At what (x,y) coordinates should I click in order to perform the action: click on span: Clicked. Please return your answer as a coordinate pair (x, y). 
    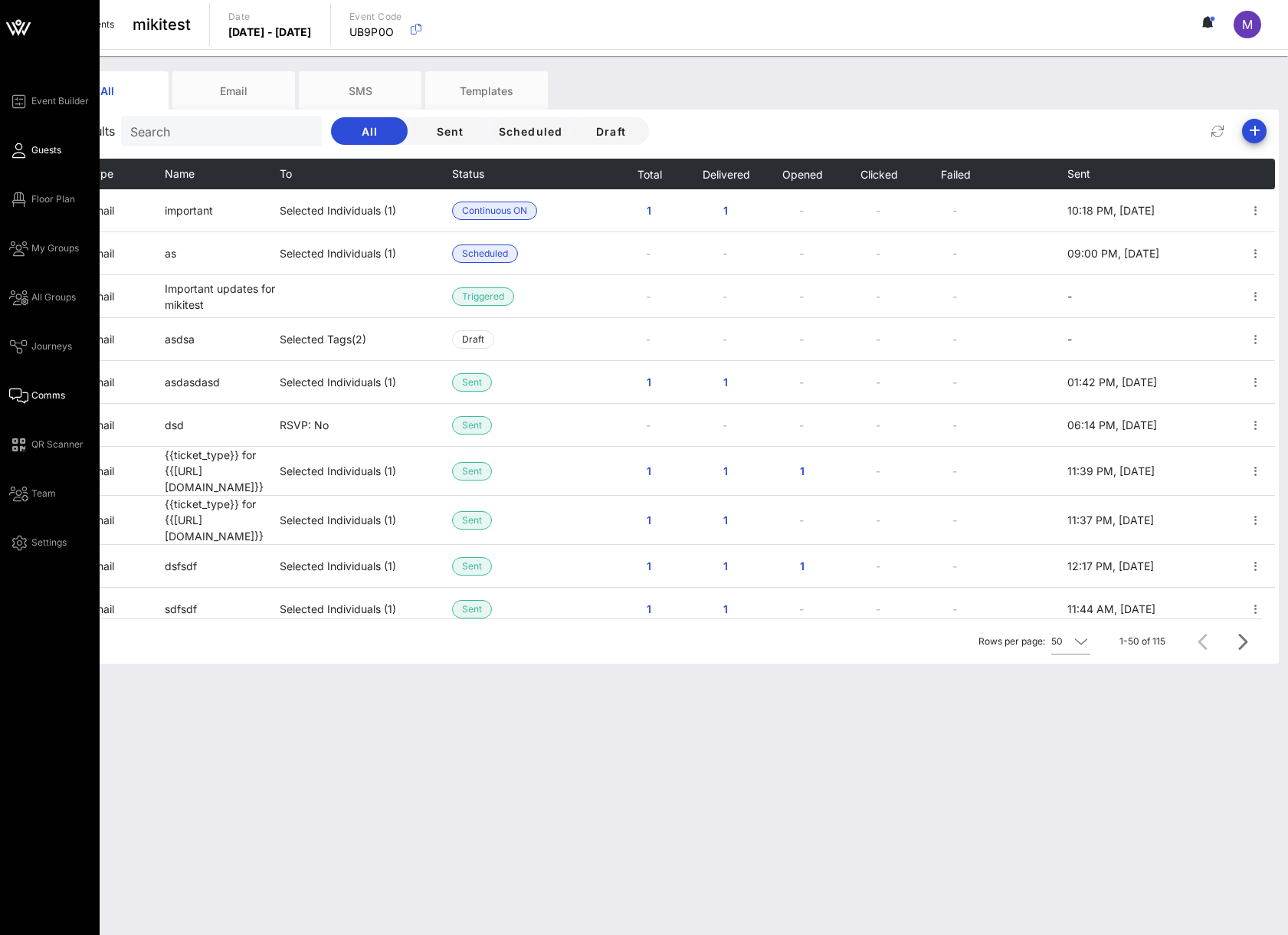
    Looking at the image, I should click on (878, 174).